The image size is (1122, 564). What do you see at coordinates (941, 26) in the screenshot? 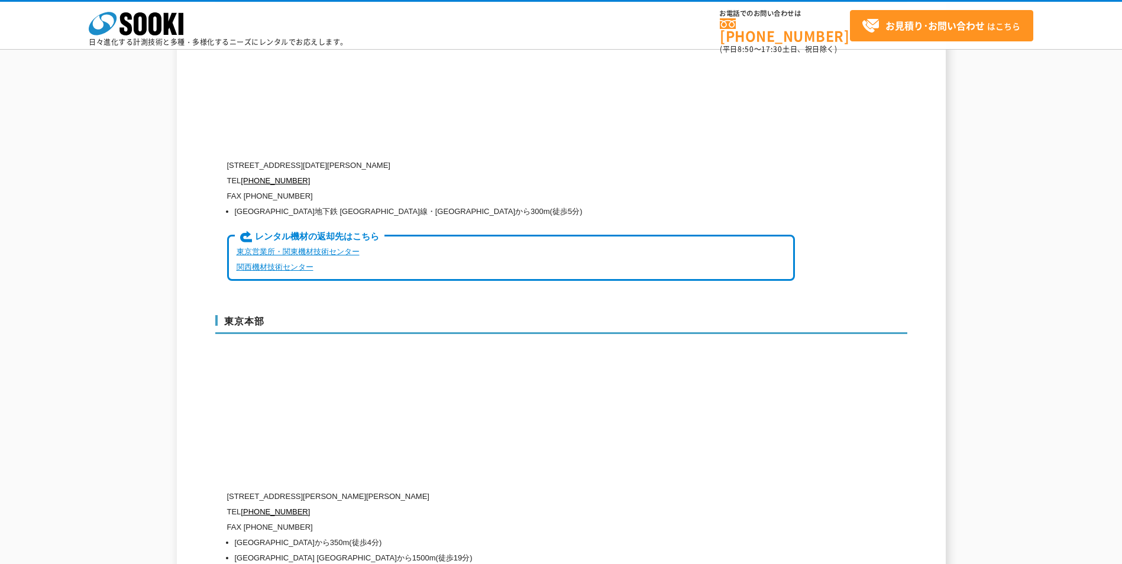
I see `span: はこちら` at bounding box center [941, 26].